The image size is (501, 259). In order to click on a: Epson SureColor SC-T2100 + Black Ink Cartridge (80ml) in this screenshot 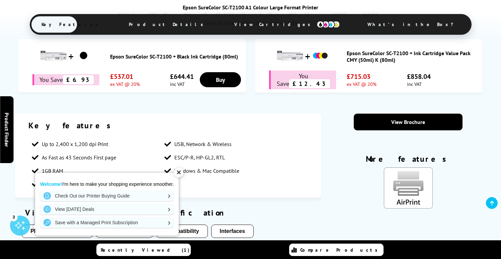, I will do `click(176, 57)`.